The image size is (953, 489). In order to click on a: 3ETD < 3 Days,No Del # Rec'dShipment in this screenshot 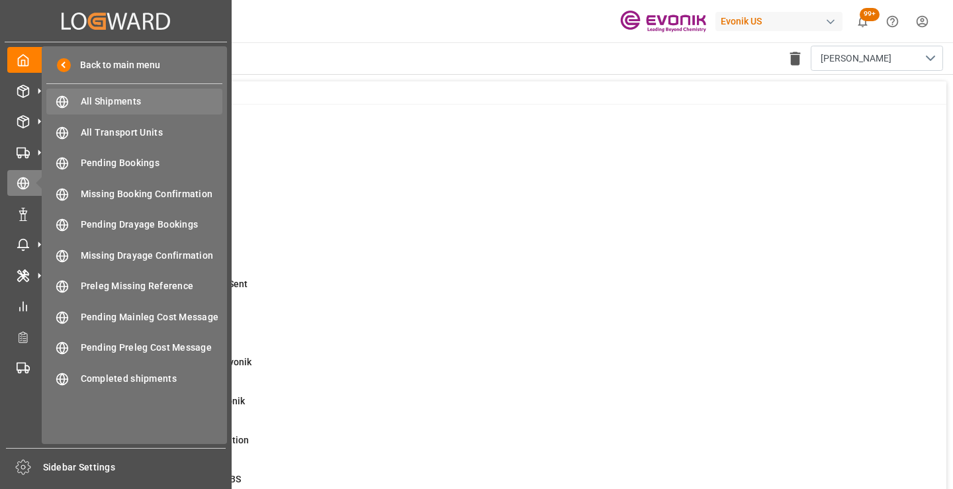, I will do `click(498, 330)`.